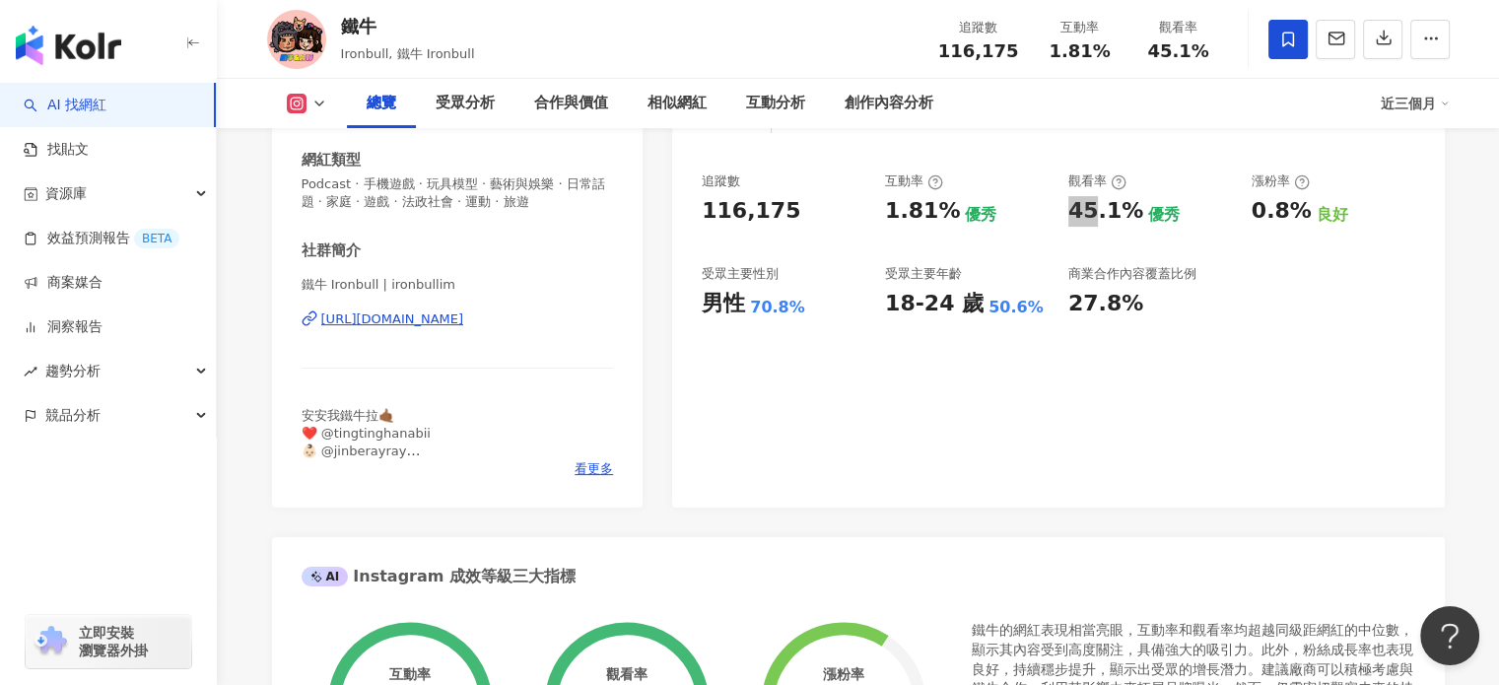  I want to click on div: 50.6%, so click(1016, 307).